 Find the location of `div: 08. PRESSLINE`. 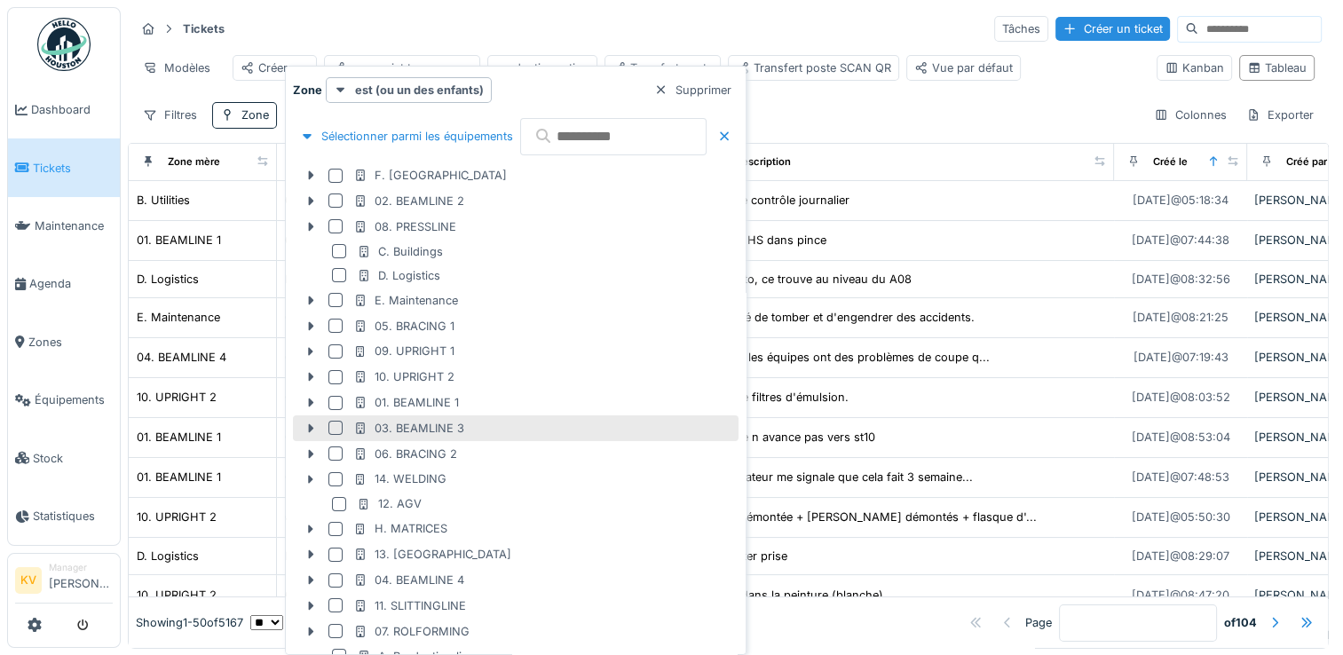

div: 08. PRESSLINE is located at coordinates (405, 226).